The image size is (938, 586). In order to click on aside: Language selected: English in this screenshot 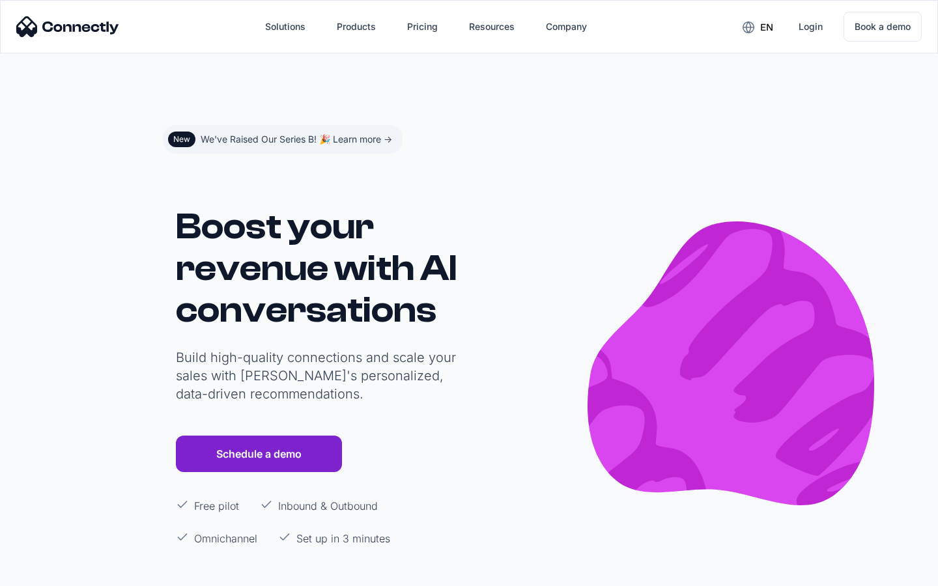, I will do `click(46, 572)`.